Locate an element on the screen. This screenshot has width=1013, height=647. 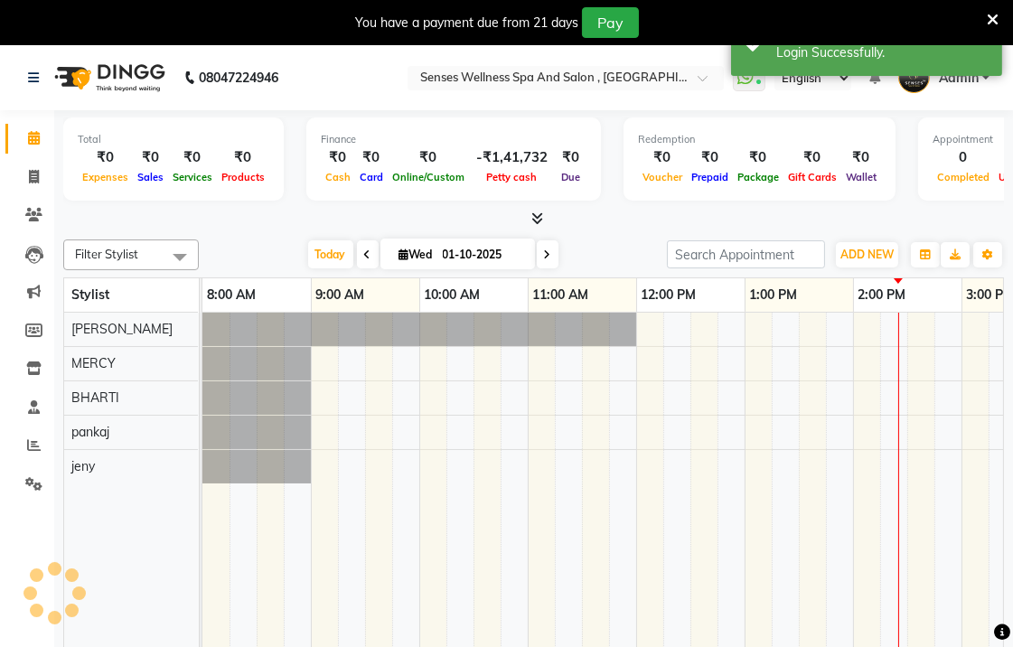
span: Admin is located at coordinates (959, 78).